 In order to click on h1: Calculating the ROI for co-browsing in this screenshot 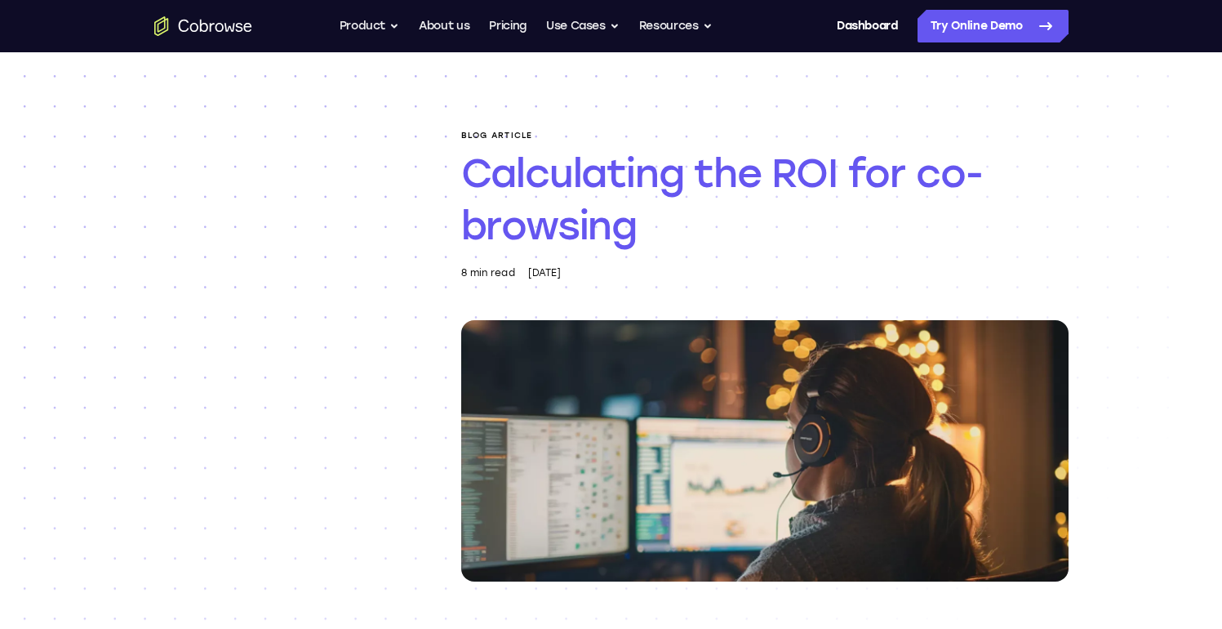, I will do `click(765, 199)`.